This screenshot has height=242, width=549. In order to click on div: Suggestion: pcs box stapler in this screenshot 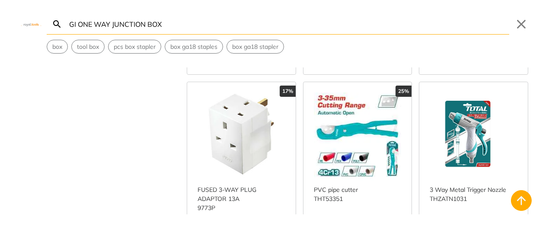, I will do `click(135, 47)`.